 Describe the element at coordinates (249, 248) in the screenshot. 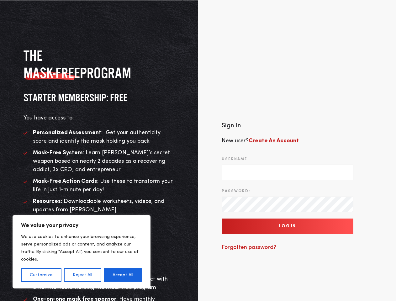

I see `a: Forgotten password?` at that location.